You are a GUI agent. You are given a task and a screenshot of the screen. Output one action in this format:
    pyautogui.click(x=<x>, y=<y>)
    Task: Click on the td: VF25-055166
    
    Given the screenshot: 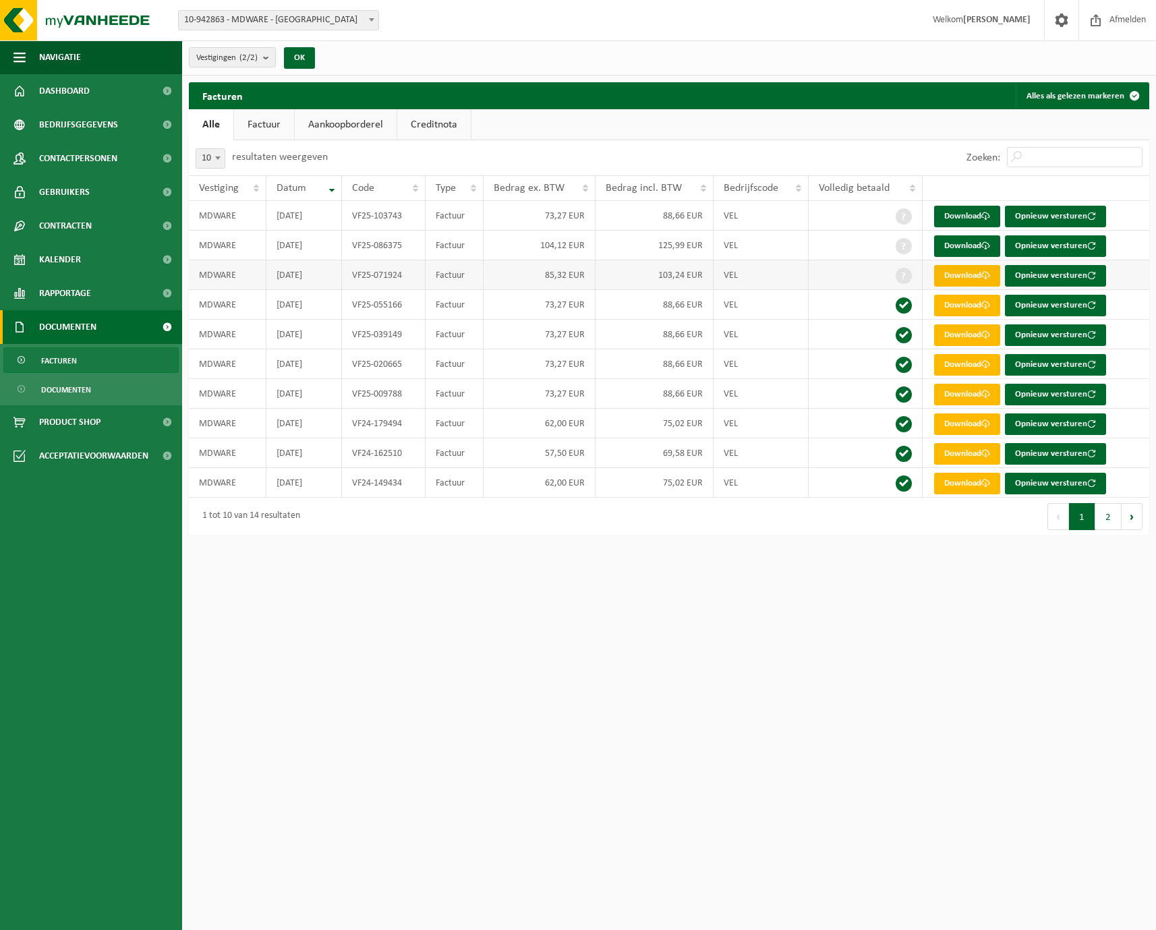 What is the action you would take?
    pyautogui.click(x=384, y=305)
    